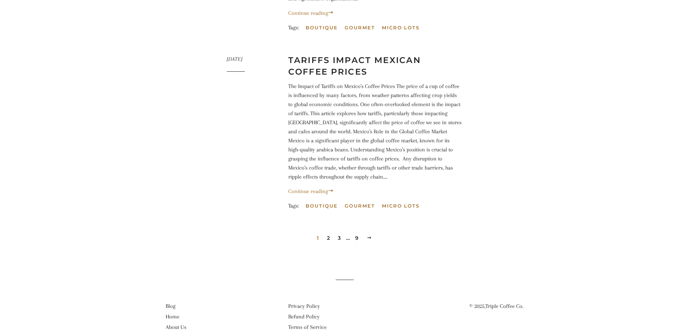 This screenshot has height=330, width=689. What do you see at coordinates (170, 306) in the screenshot?
I see `a: Blog` at bounding box center [170, 306].